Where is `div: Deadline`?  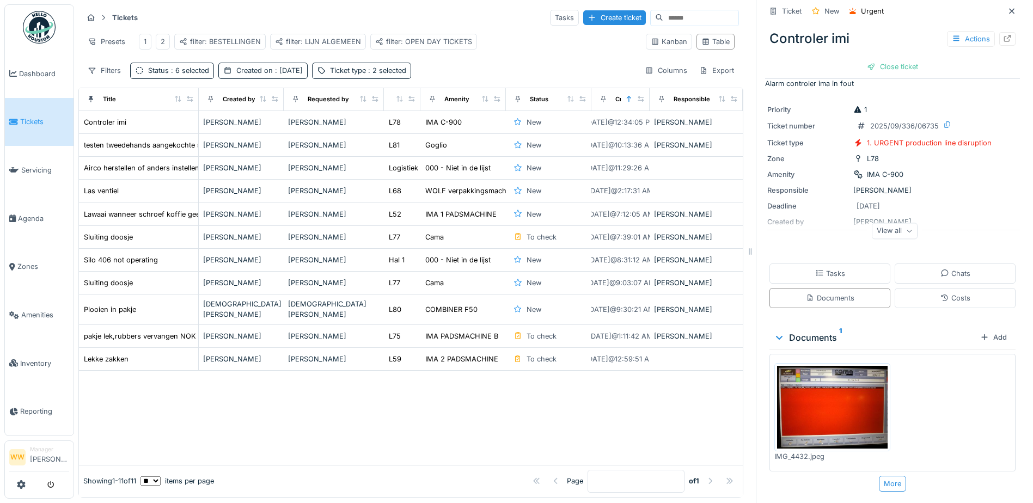
div: Deadline is located at coordinates (808, 206).